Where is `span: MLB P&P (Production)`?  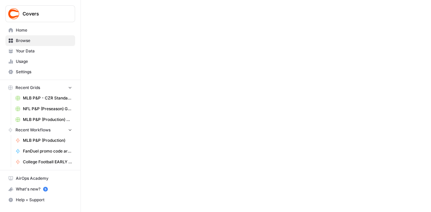
span: MLB P&P (Production) is located at coordinates (47, 141).